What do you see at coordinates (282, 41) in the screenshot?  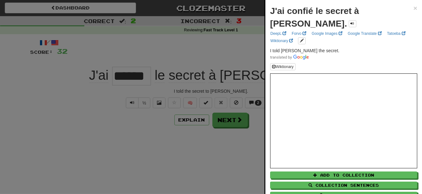 I see `a: Wiktionary` at bounding box center [282, 41].